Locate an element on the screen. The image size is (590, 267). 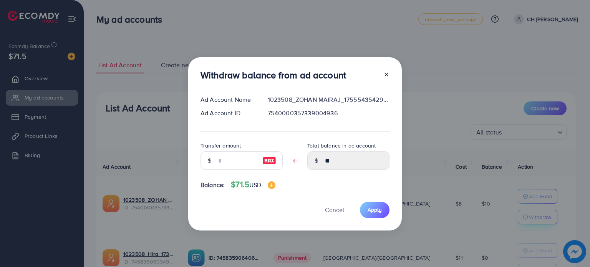
label: Transfer amount is located at coordinates (221, 146).